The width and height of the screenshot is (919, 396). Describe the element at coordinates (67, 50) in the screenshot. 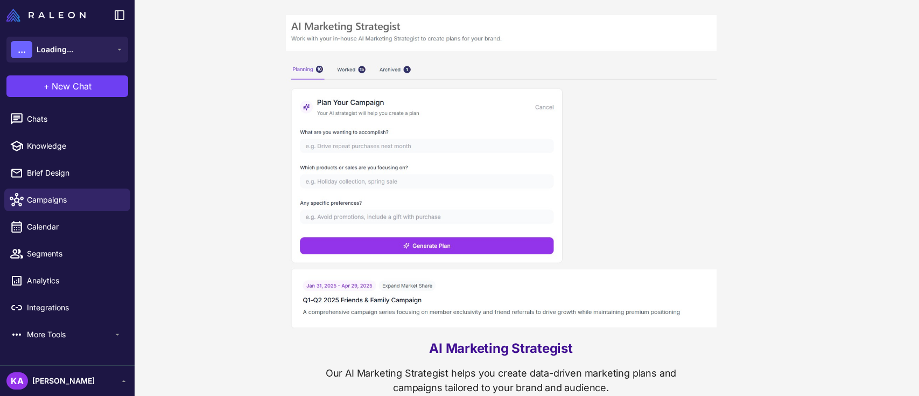

I see `button: ...Loading...` at that location.